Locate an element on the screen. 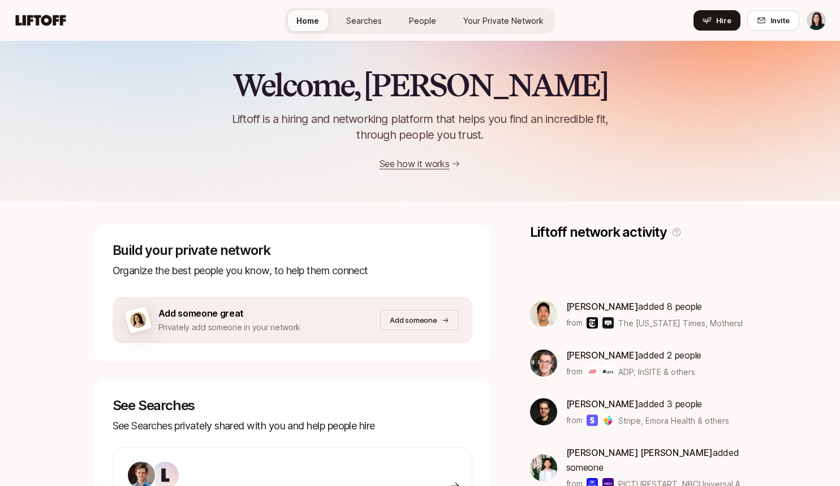 Image resolution: width=840 pixels, height=486 pixels. p: Liftoff is a hiring and networking platform that helps you find an incredible fit, through people... is located at coordinates (420, 127).